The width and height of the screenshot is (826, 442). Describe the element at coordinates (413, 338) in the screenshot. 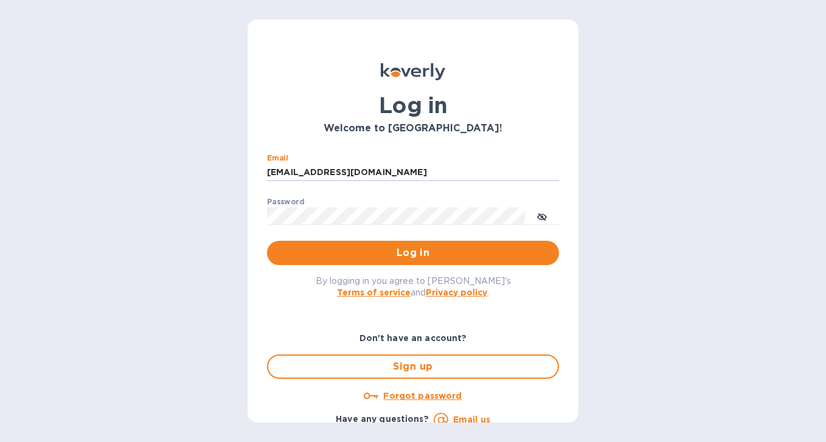

I see `b: Don't have an account?` at that location.